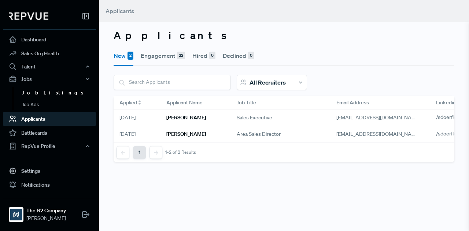 The image size is (469, 231). What do you see at coordinates (49, 133) in the screenshot?
I see `a: Battlecards` at bounding box center [49, 133].